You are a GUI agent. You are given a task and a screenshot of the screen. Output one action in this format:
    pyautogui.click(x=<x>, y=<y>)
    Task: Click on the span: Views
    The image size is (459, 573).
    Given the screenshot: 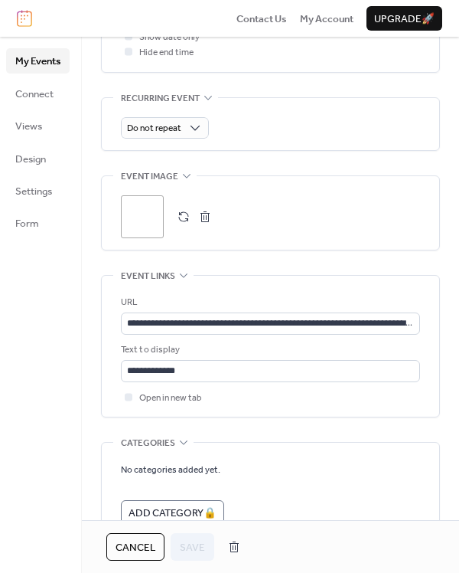 What is the action you would take?
    pyautogui.click(x=28, y=126)
    